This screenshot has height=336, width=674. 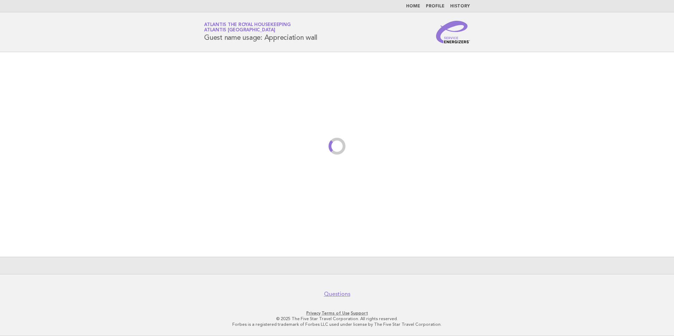 I want to click on a: Questions, so click(x=337, y=294).